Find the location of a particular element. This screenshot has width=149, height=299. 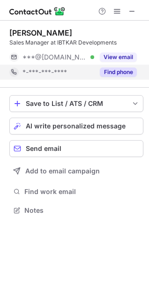

button: AI write personalized message is located at coordinates (76, 126).